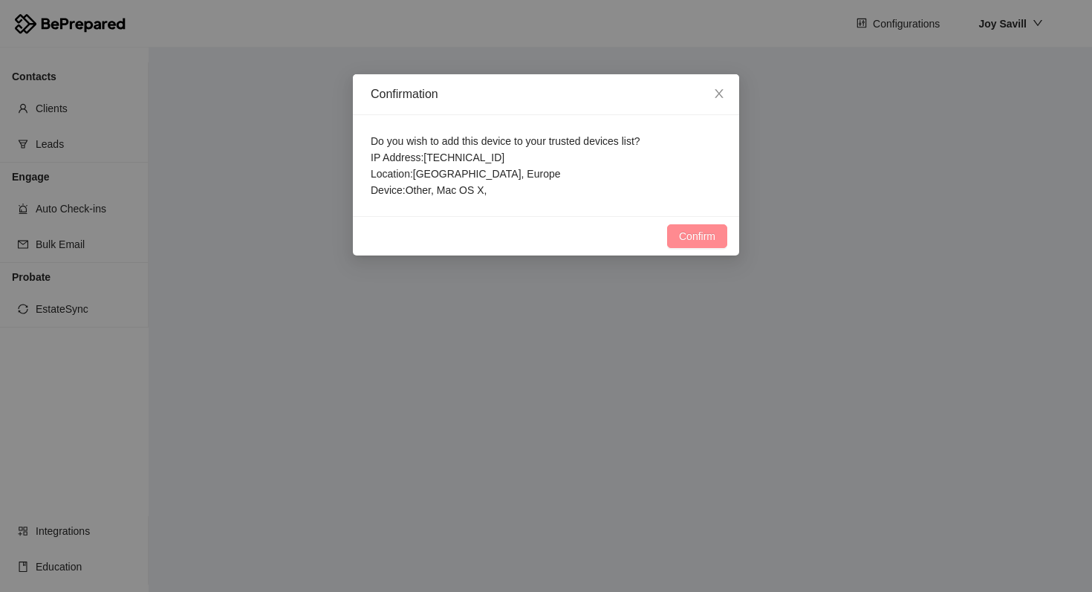 The height and width of the screenshot is (592, 1092). I want to click on span: Do you wish to add this device to your trusted devices list?, so click(505, 141).